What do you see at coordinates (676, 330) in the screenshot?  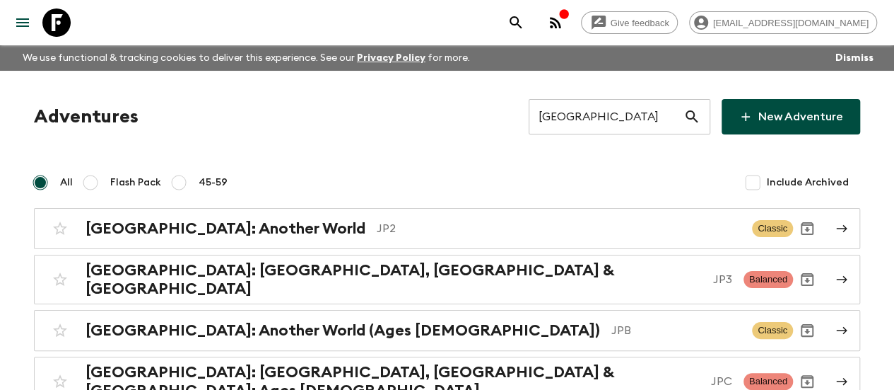 I see `p: JPB` at bounding box center [676, 330].